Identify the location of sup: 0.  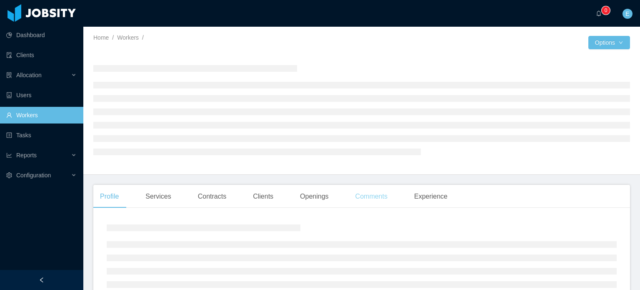
(606, 10).